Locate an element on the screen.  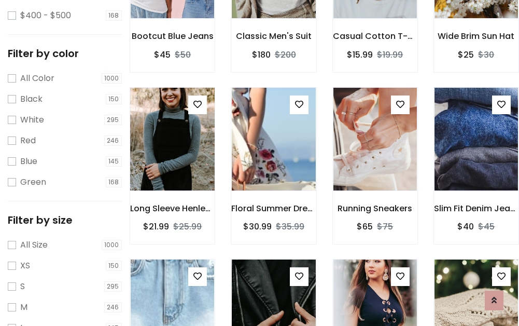
del: $30 is located at coordinates (486, 54).